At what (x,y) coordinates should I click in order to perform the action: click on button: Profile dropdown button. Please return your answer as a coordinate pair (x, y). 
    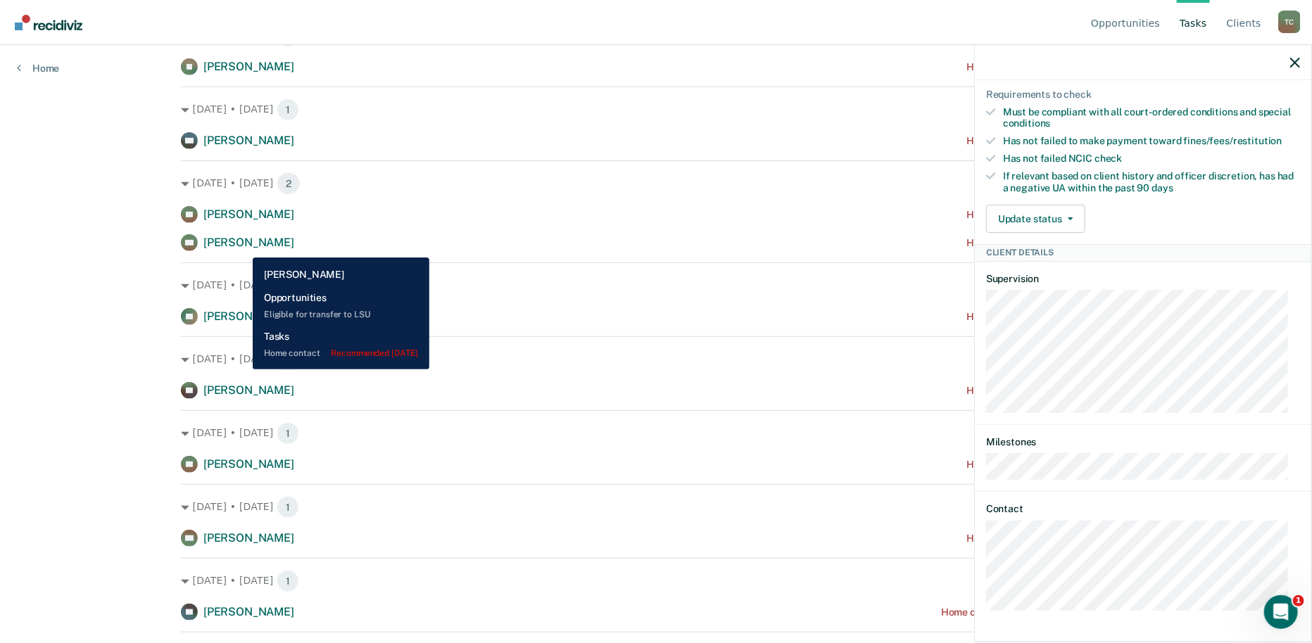
    Looking at the image, I should click on (1289, 22).